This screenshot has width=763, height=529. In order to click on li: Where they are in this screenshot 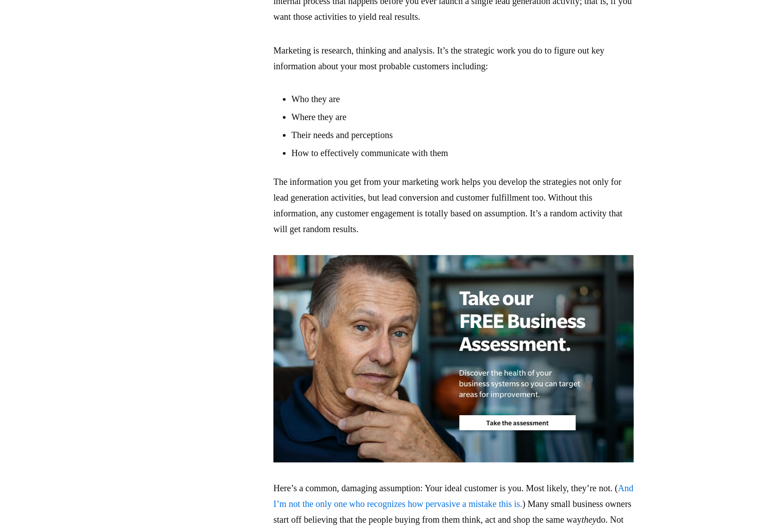, I will do `click(462, 117)`.